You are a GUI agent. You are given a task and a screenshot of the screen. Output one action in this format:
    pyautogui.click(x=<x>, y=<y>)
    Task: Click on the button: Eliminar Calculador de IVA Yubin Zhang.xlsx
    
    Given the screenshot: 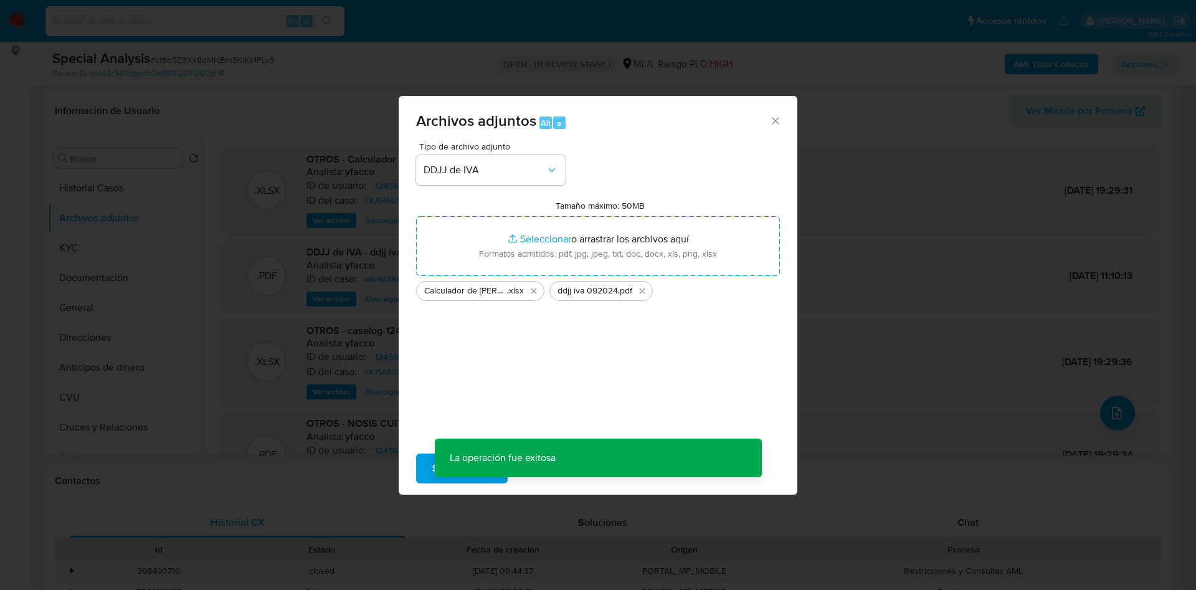 What is the action you would take?
    pyautogui.click(x=534, y=291)
    